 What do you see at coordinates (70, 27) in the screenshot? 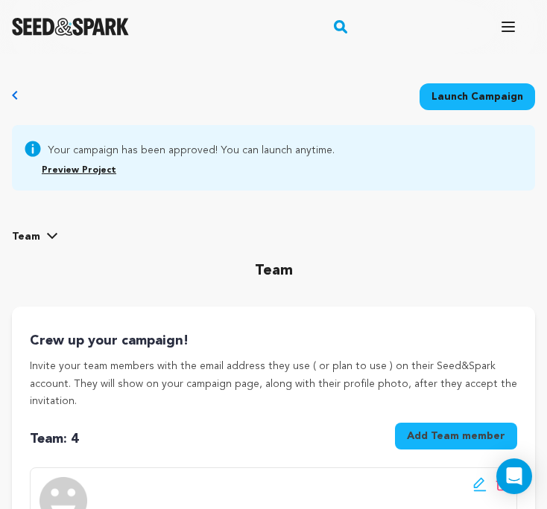
I see `a: Seed&Spark Homepage` at bounding box center [70, 27].